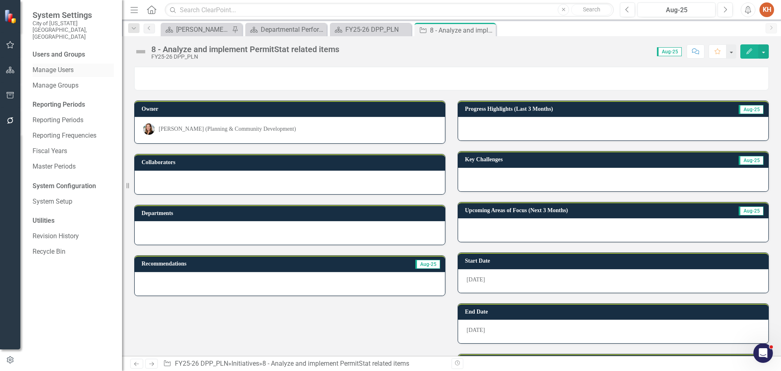 Image resolution: width=781 pixels, height=371 pixels. I want to click on div: System Configuration, so click(73, 186).